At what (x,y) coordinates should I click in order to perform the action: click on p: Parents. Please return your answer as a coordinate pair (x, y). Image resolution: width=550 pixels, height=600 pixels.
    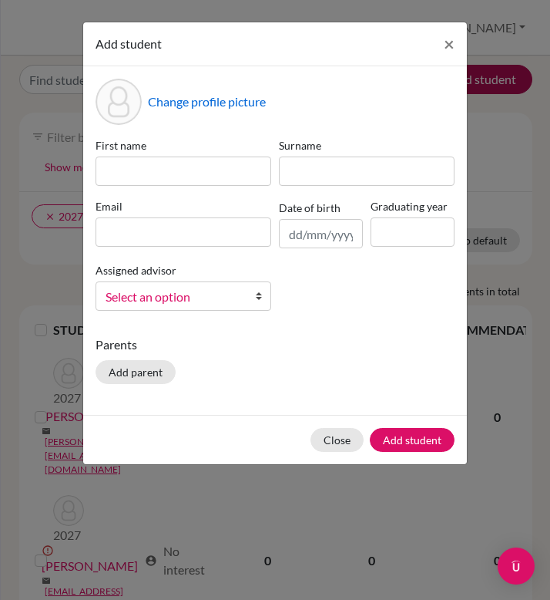
    Looking at the image, I should click on (275, 344).